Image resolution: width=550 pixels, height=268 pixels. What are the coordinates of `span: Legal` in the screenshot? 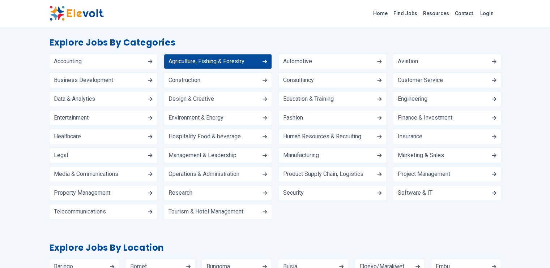 It's located at (61, 155).